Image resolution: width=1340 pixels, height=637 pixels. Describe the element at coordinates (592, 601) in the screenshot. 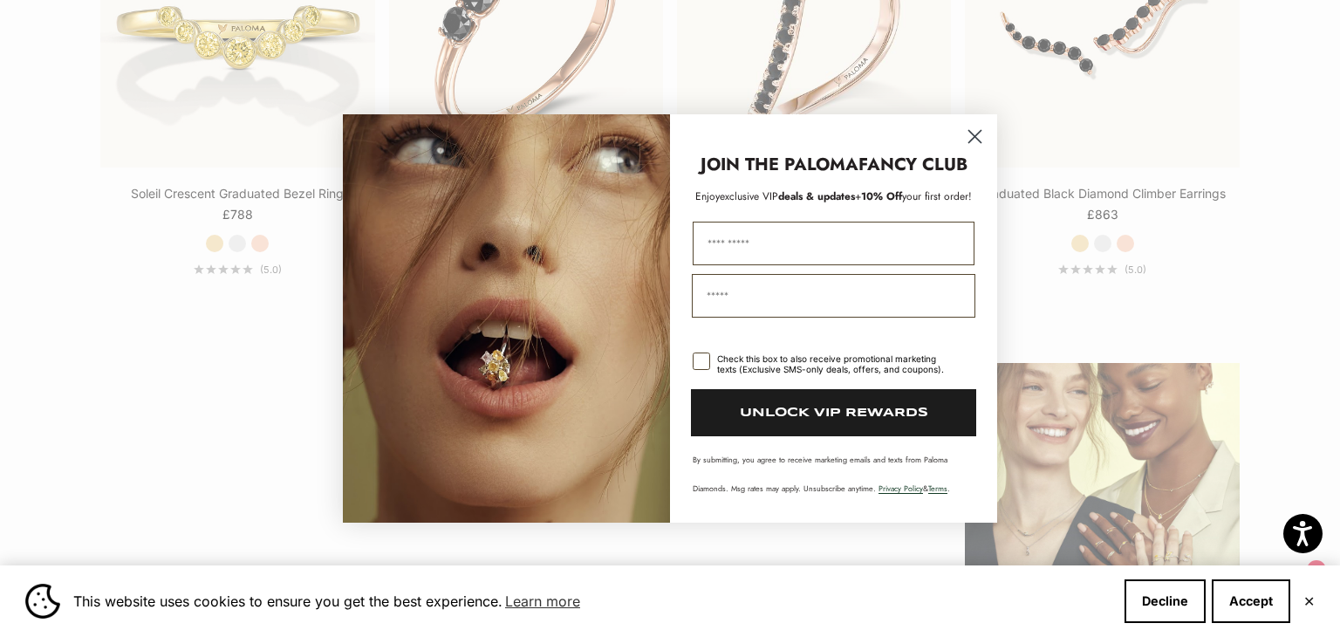

I see `span: This website uses cookies to ensure you get the best experience.` at that location.